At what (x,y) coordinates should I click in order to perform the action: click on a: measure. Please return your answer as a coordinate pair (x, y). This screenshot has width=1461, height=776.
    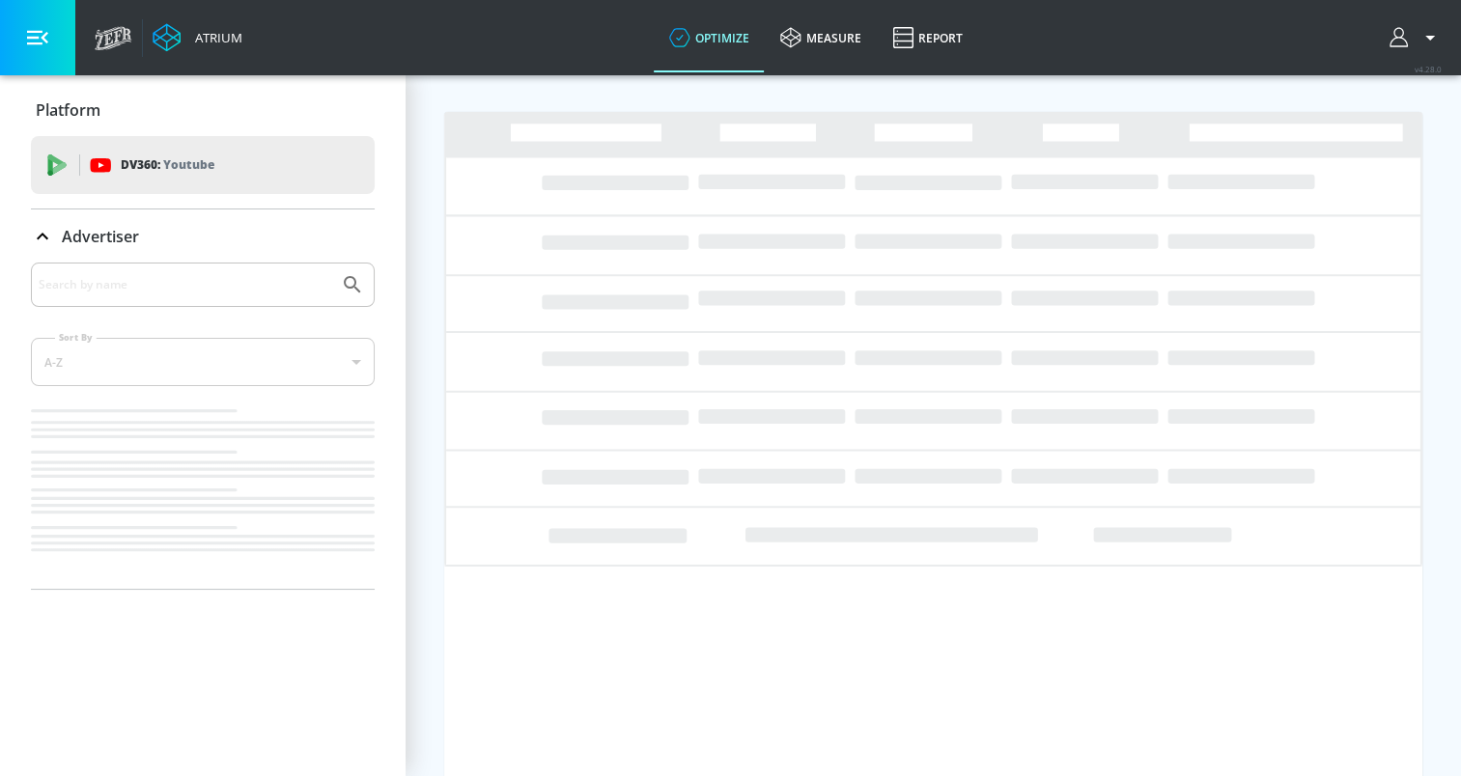
    Looking at the image, I should click on (821, 38).